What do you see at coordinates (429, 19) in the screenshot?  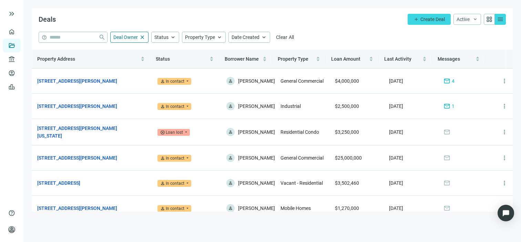 I see `button: addCreate Deal` at bounding box center [429, 19].